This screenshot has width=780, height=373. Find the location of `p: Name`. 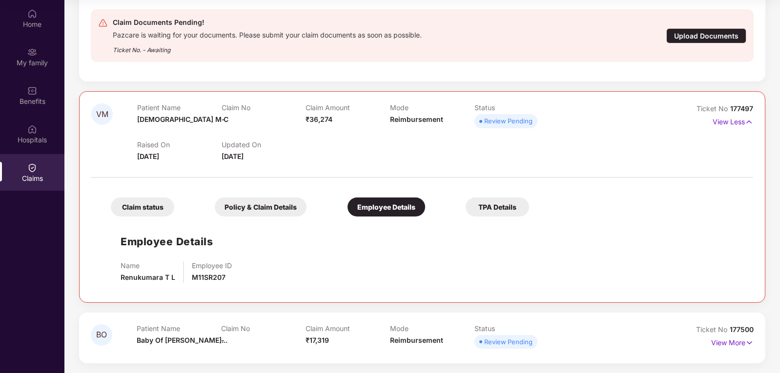

p: Name is located at coordinates (148, 266).